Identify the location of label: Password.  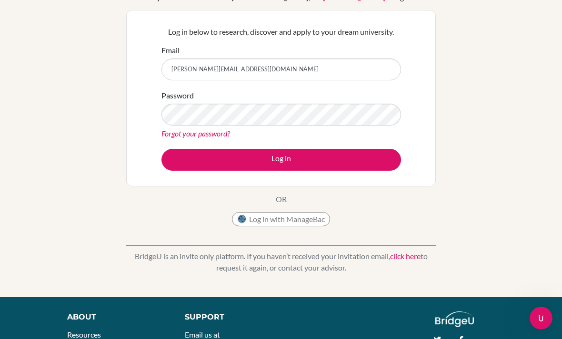
(178, 96).